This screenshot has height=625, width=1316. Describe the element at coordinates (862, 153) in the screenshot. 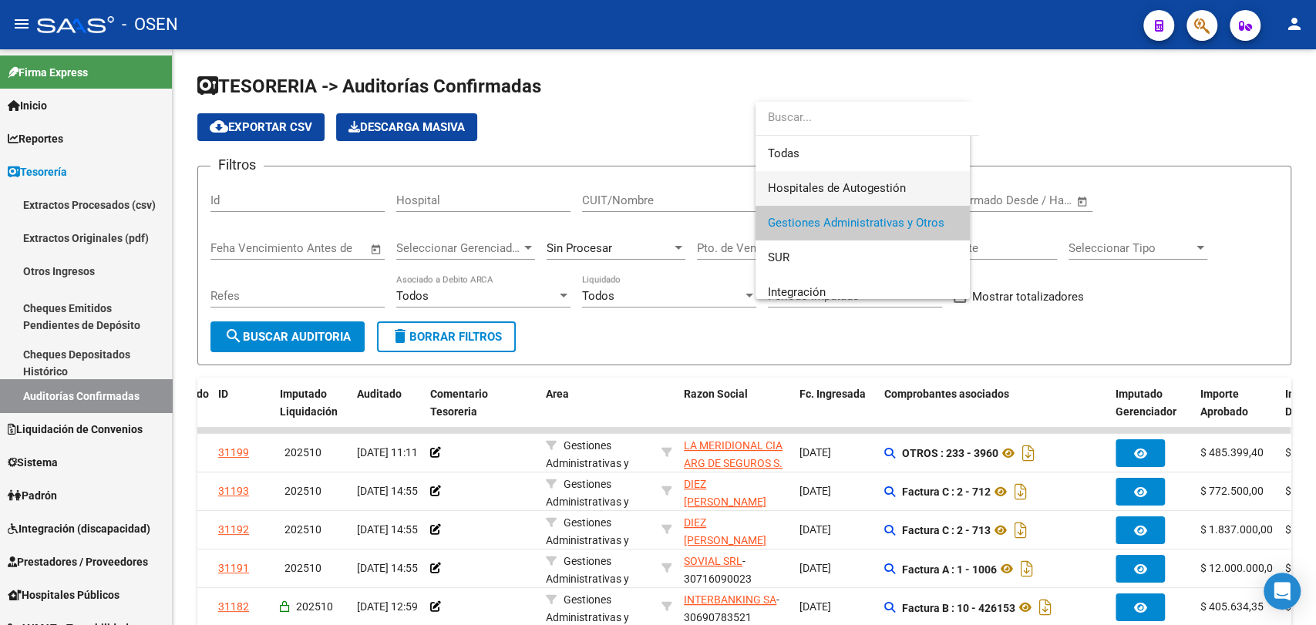

I see `span: Todas` at that location.